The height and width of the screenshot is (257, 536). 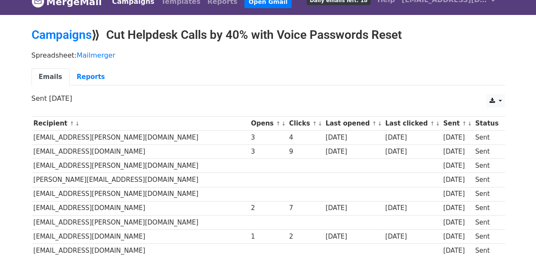 What do you see at coordinates (61, 35) in the screenshot?
I see `a: Campaigns` at bounding box center [61, 35].